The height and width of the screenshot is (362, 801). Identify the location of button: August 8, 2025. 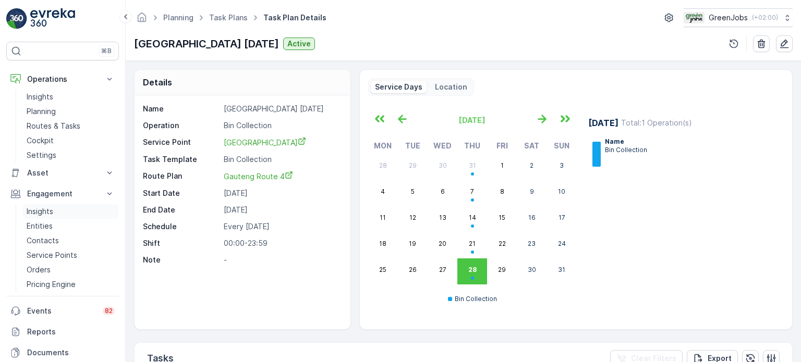
(501, 193).